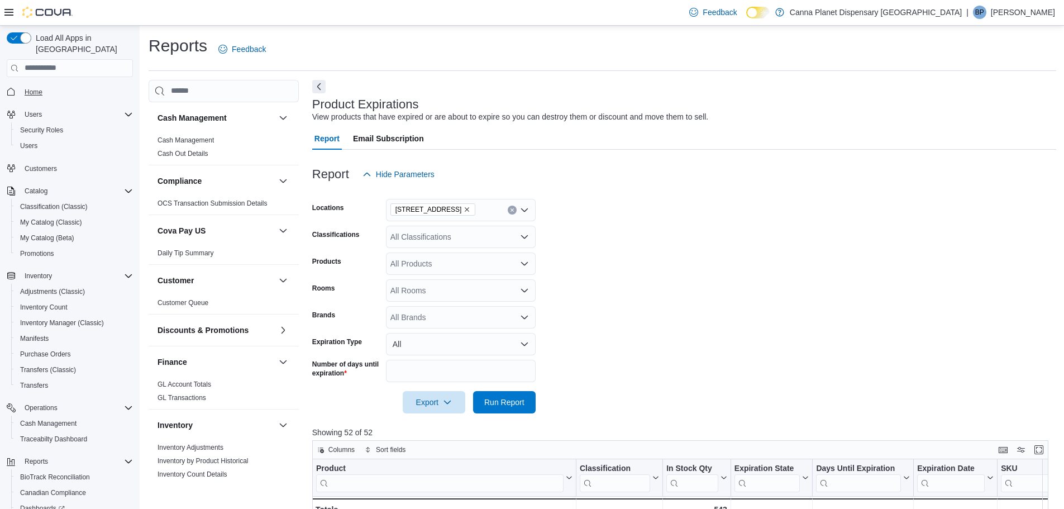 This screenshot has height=509, width=1064. I want to click on label: Rooms, so click(323, 288).